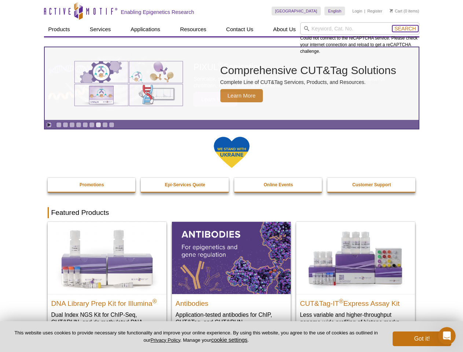  I want to click on img: Your Cart, so click(391, 11).